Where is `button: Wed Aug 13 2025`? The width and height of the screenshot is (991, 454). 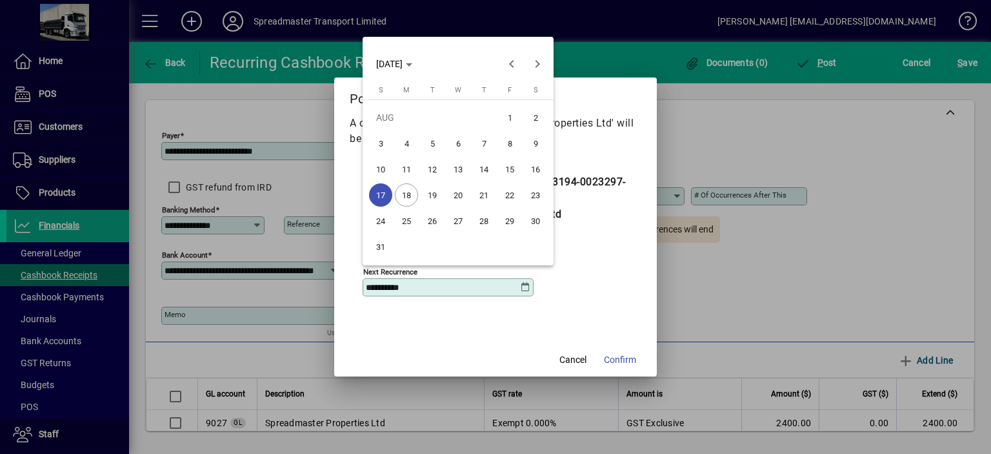 button: Wed Aug 13 2025 is located at coordinates (458, 169).